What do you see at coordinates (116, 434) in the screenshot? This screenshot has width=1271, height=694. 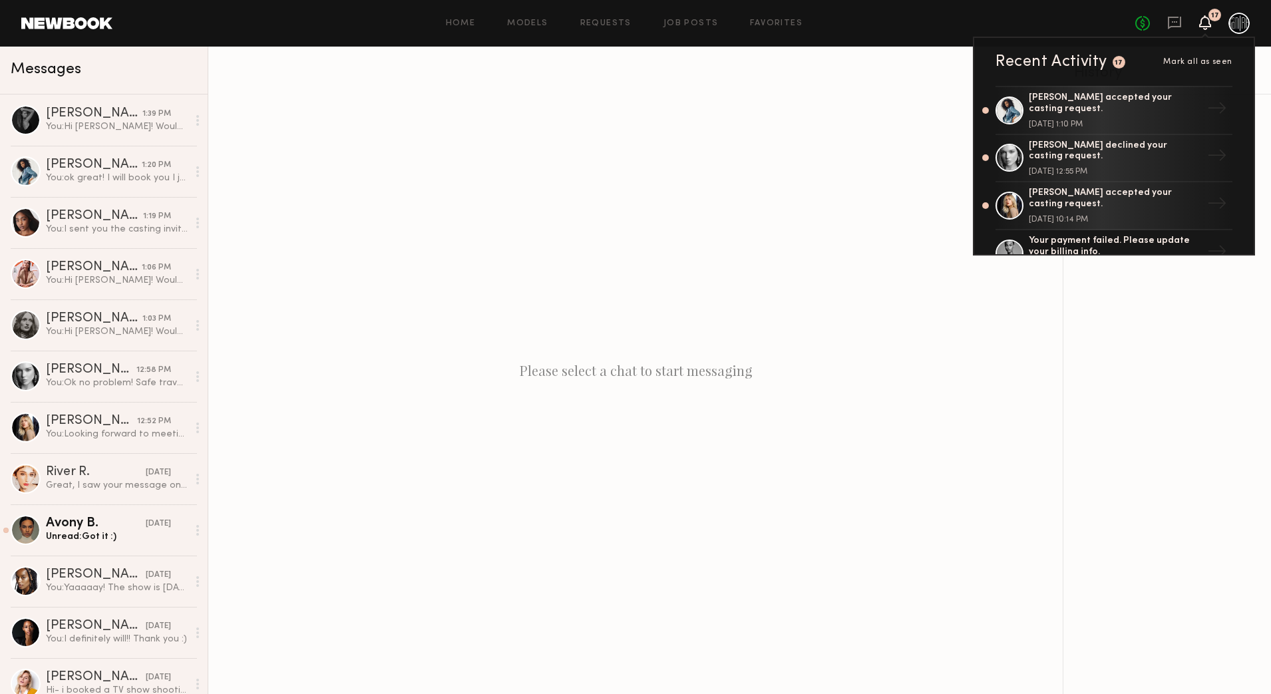 I see `div: You: Looking forward to meeting you!` at bounding box center [116, 434].